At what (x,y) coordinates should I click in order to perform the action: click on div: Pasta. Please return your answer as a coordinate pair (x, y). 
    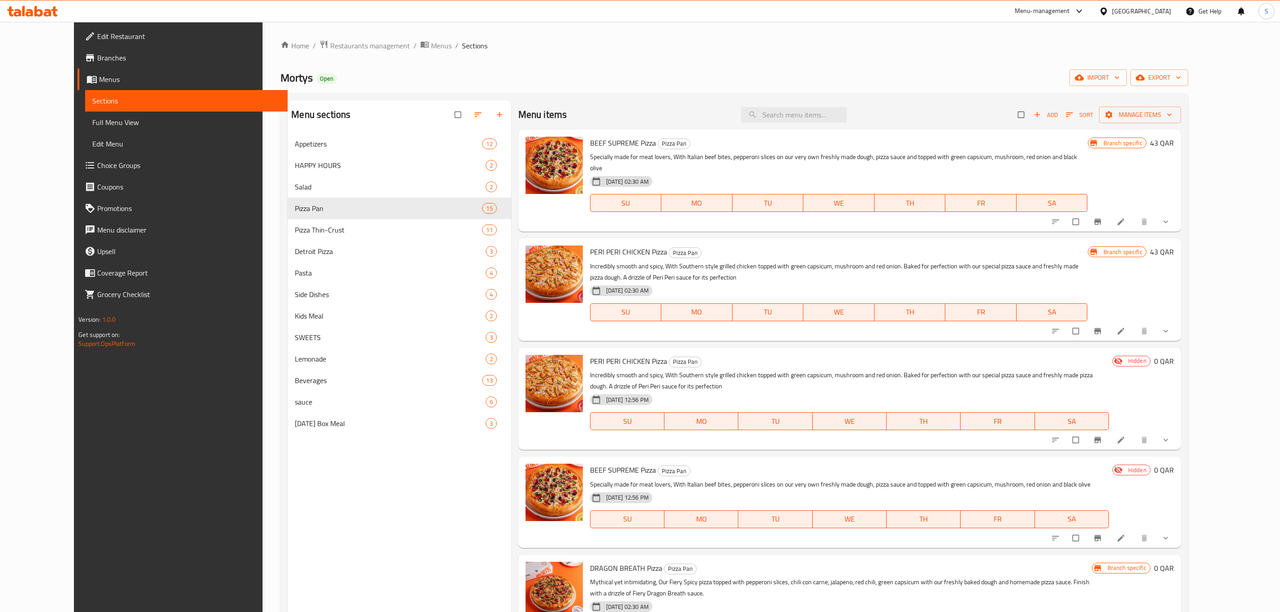
    Looking at the image, I should click on (390, 273).